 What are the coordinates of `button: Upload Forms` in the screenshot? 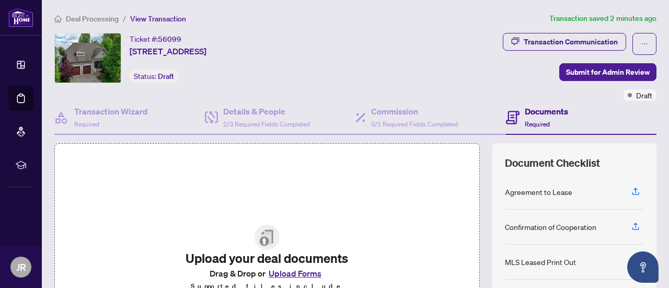 It's located at (295, 274).